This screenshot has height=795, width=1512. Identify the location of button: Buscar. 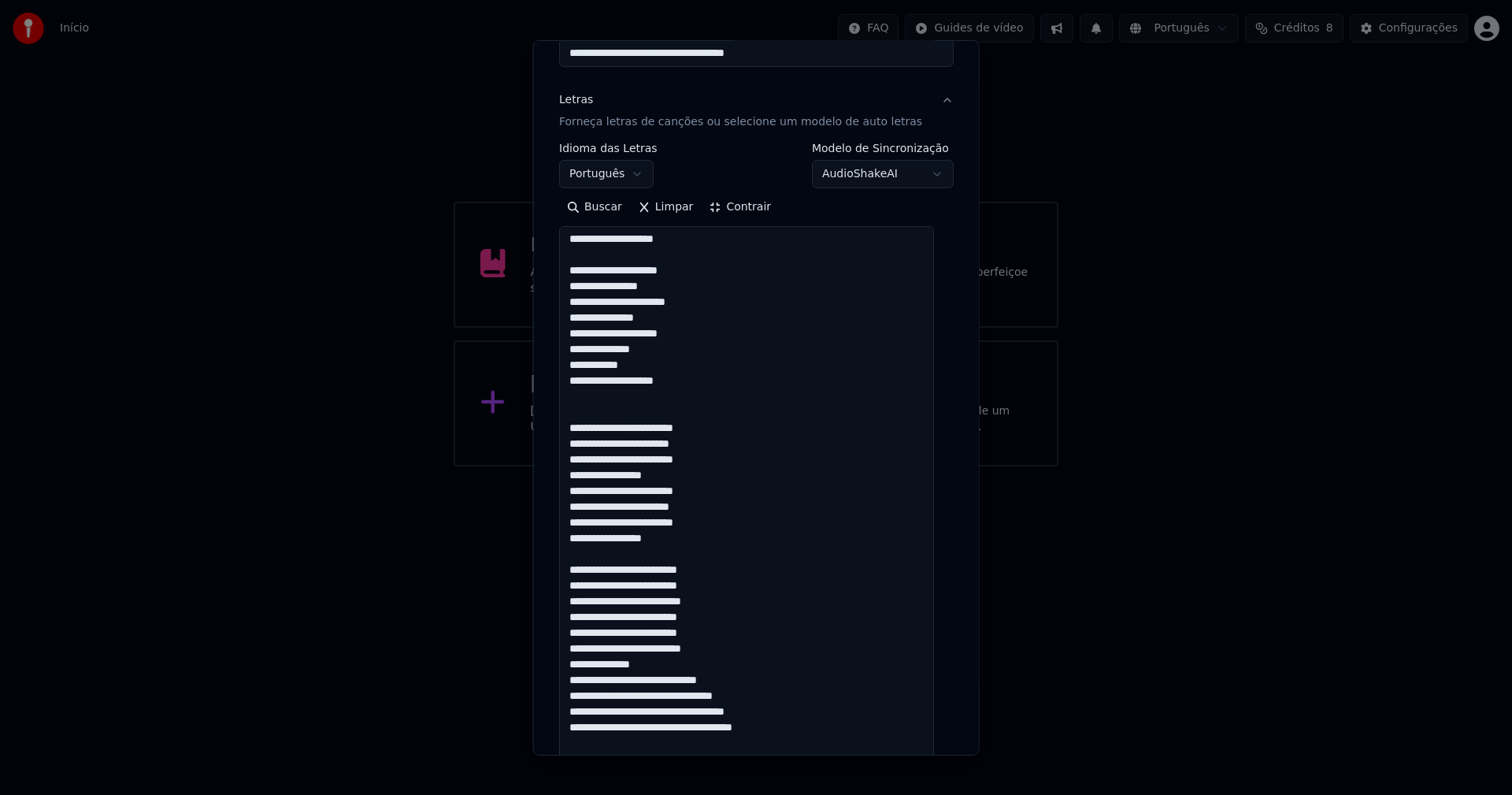
(594, 207).